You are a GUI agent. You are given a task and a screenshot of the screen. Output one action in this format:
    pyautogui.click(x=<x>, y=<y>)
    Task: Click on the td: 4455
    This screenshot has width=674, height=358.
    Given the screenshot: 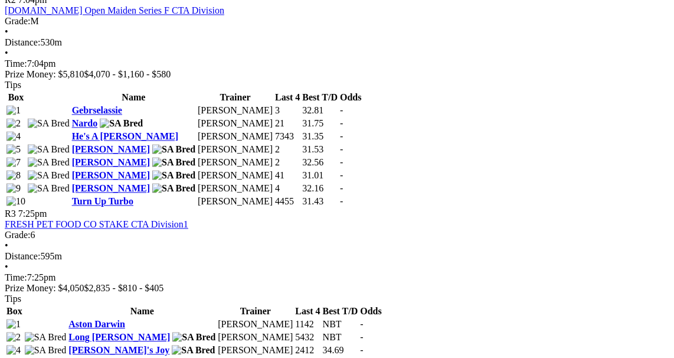 What is the action you would take?
    pyautogui.click(x=288, y=201)
    